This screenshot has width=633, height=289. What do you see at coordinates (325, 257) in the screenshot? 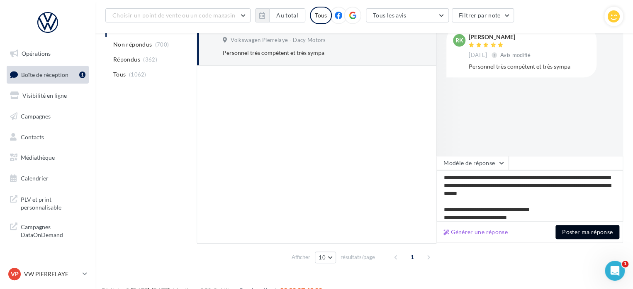
I see `button: 10` at bounding box center [325, 257].